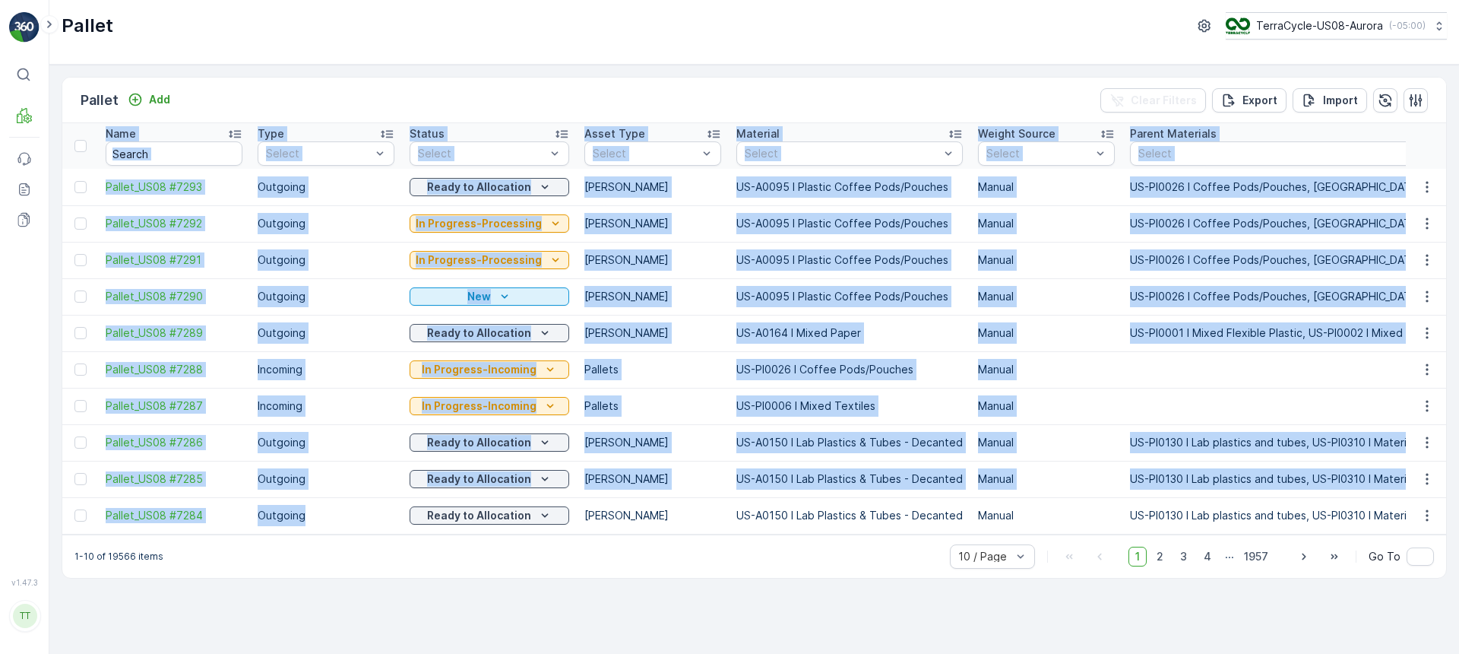  I want to click on td: US-PI0026 I Coffee Pods/Pouches, so click(850, 369).